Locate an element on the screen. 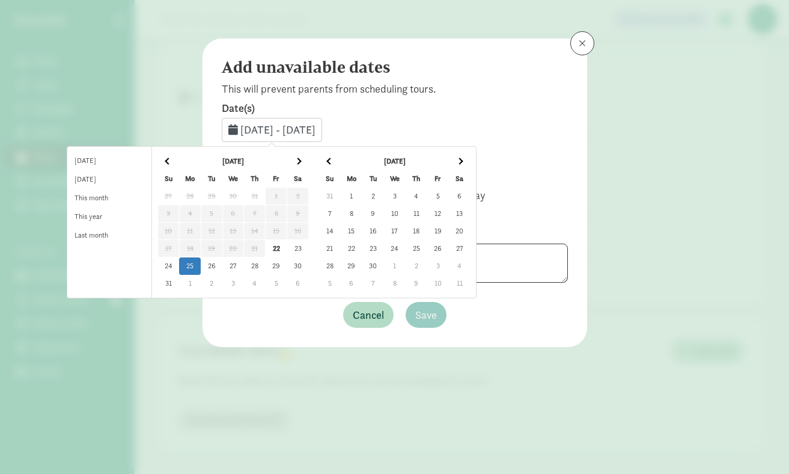  td: 17 is located at coordinates (395, 231).